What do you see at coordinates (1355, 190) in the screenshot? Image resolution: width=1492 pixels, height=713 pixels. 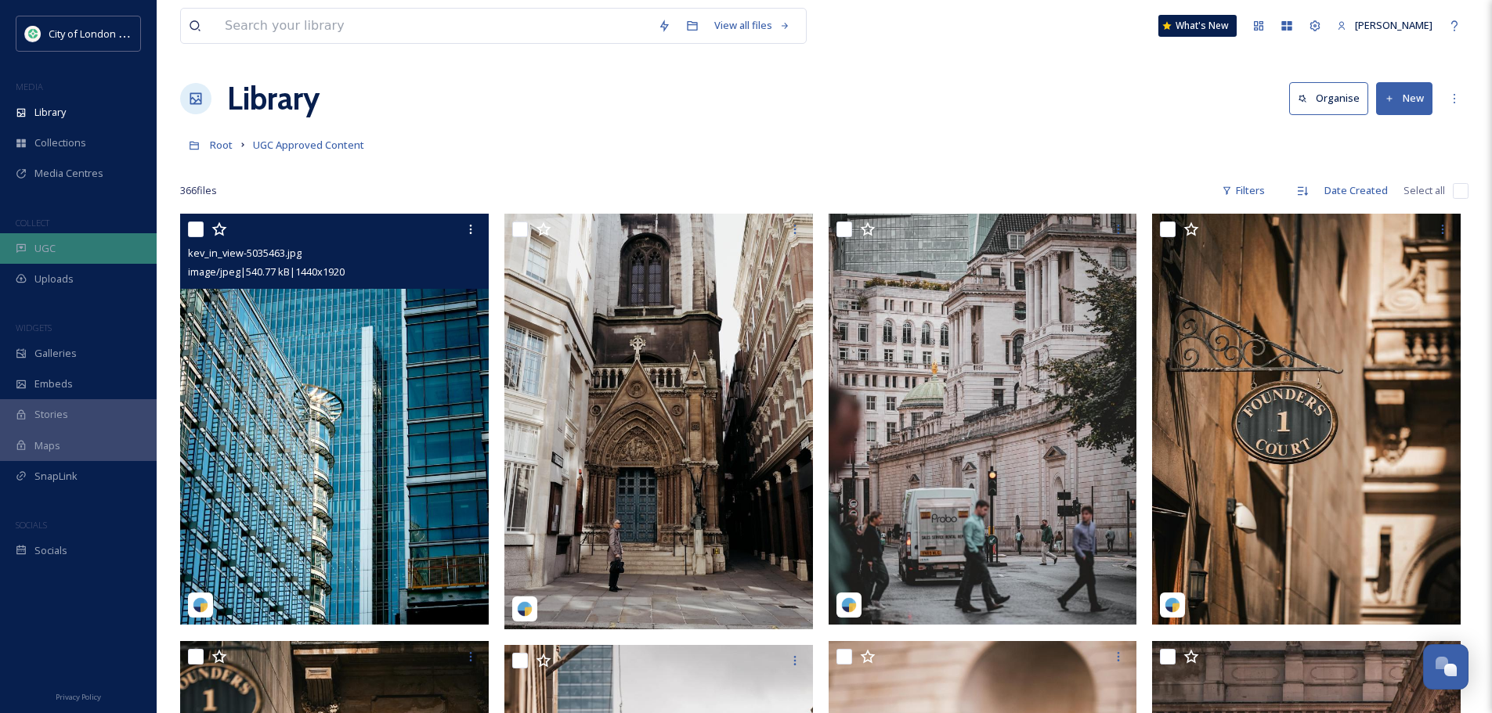 I see `div: Date Created` at bounding box center [1355, 190].